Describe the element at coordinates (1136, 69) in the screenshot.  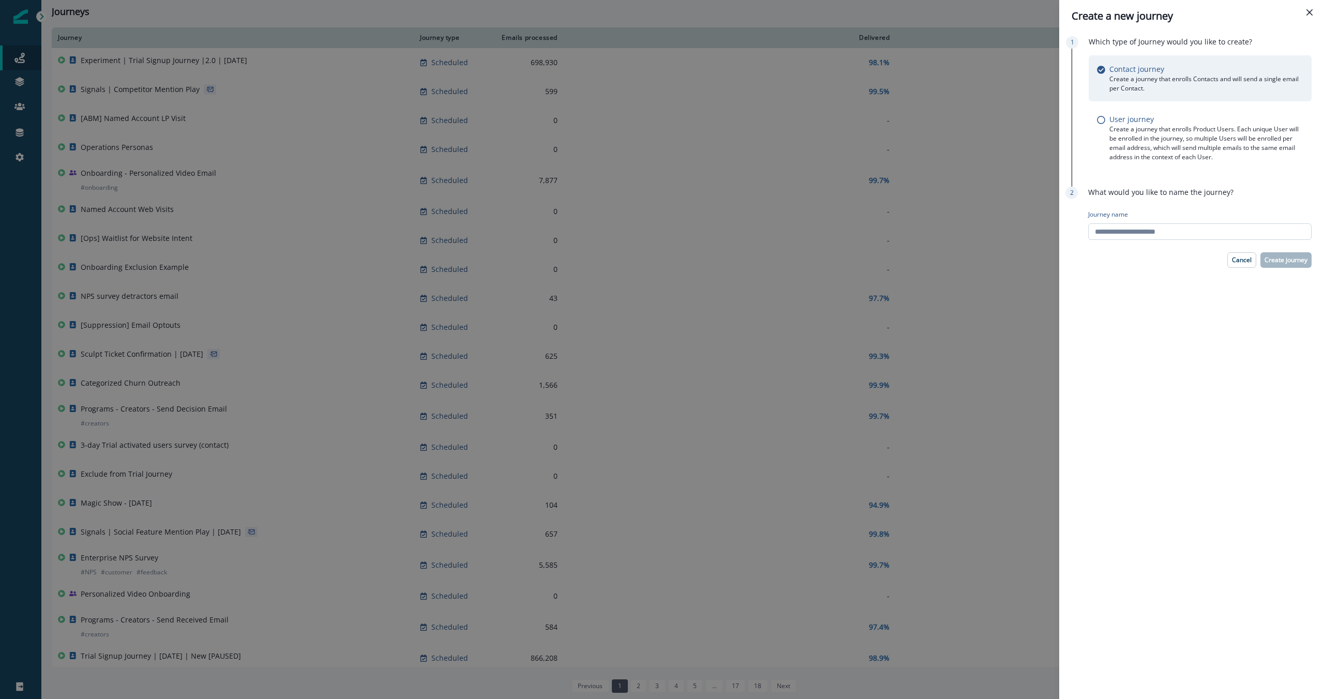
I see `p: Contact journey` at that location.